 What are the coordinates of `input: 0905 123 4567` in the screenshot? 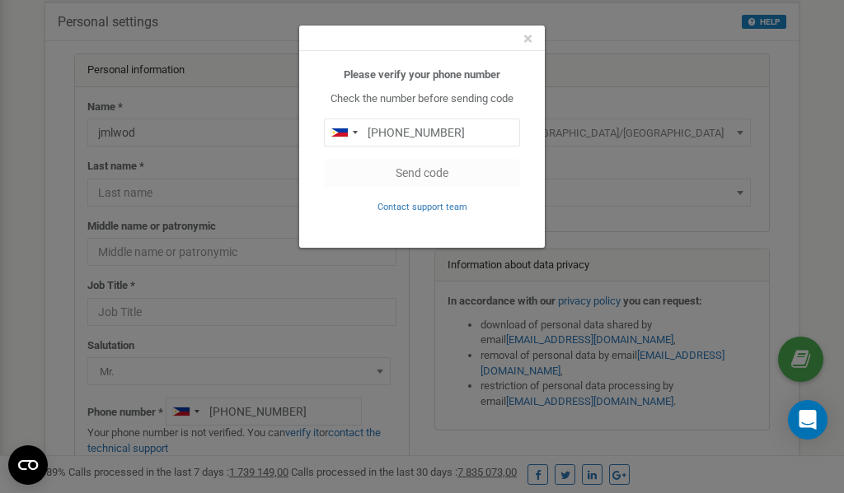 It's located at (422, 133).